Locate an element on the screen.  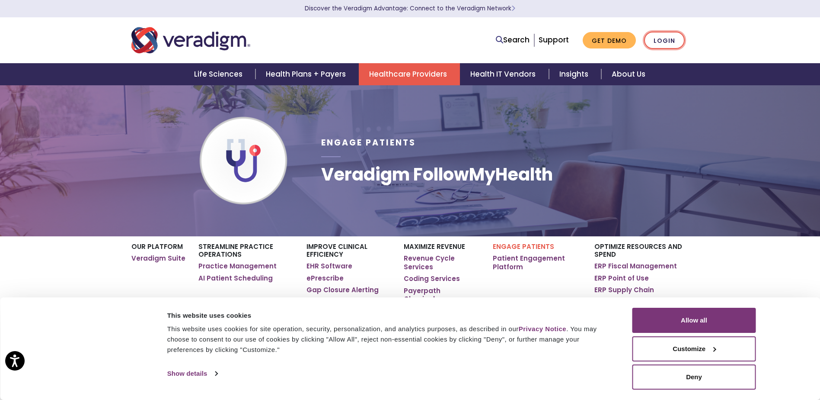
a: Veradigm Suite is located at coordinates (158, 258).